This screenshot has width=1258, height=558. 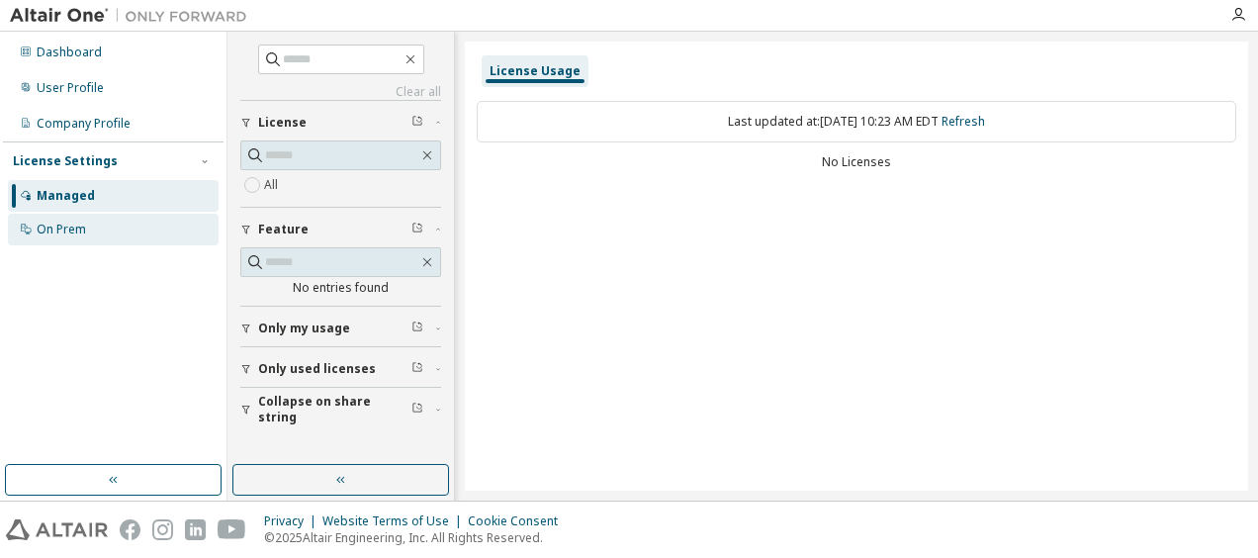 I want to click on img: youtube.svg, so click(x=231, y=529).